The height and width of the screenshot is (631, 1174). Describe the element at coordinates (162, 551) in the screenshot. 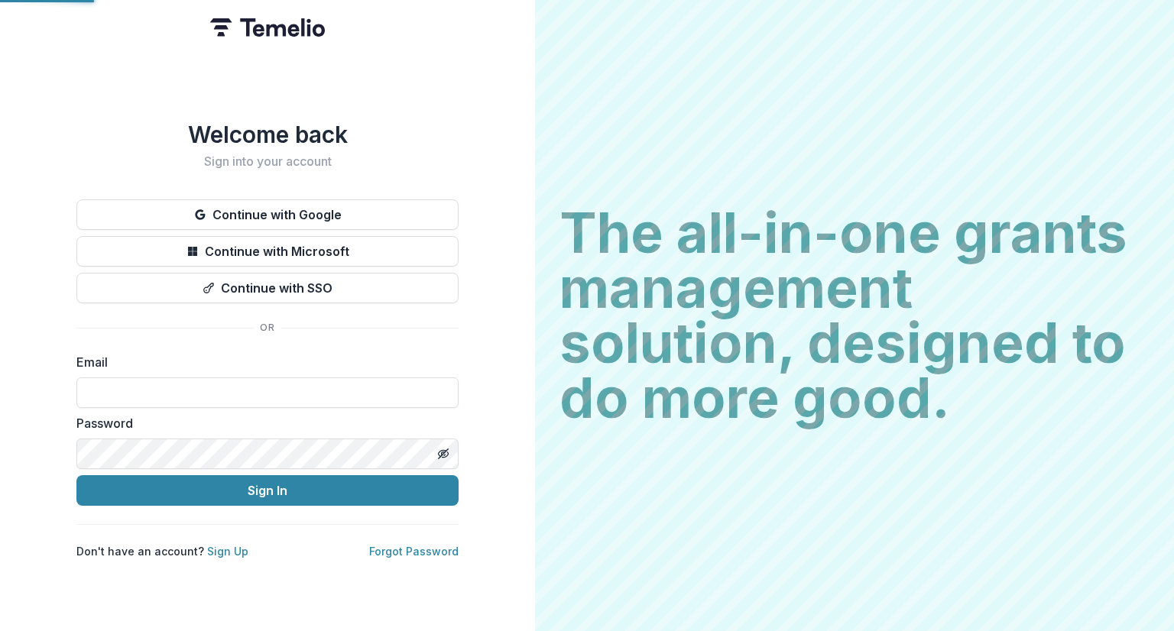

I see `p: Don't have an account?` at that location.